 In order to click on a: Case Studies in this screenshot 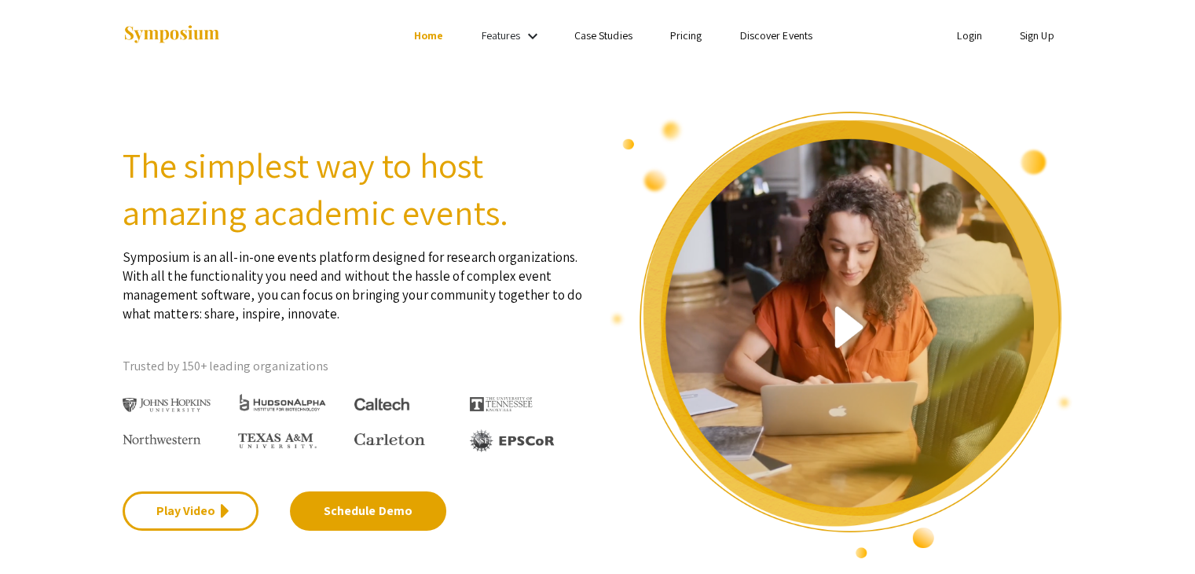, I will do `click(604, 35)`.